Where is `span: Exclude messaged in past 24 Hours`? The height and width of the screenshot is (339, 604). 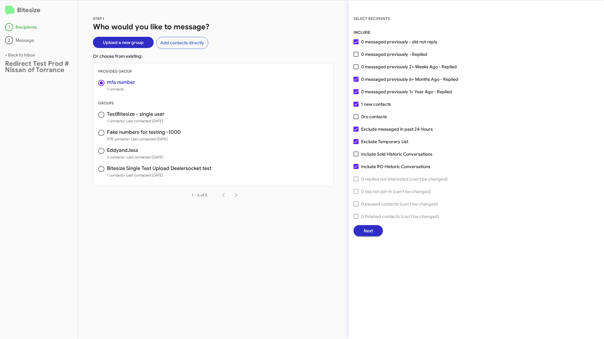
span: Exclude messaged in past 24 Hours is located at coordinates (397, 129).